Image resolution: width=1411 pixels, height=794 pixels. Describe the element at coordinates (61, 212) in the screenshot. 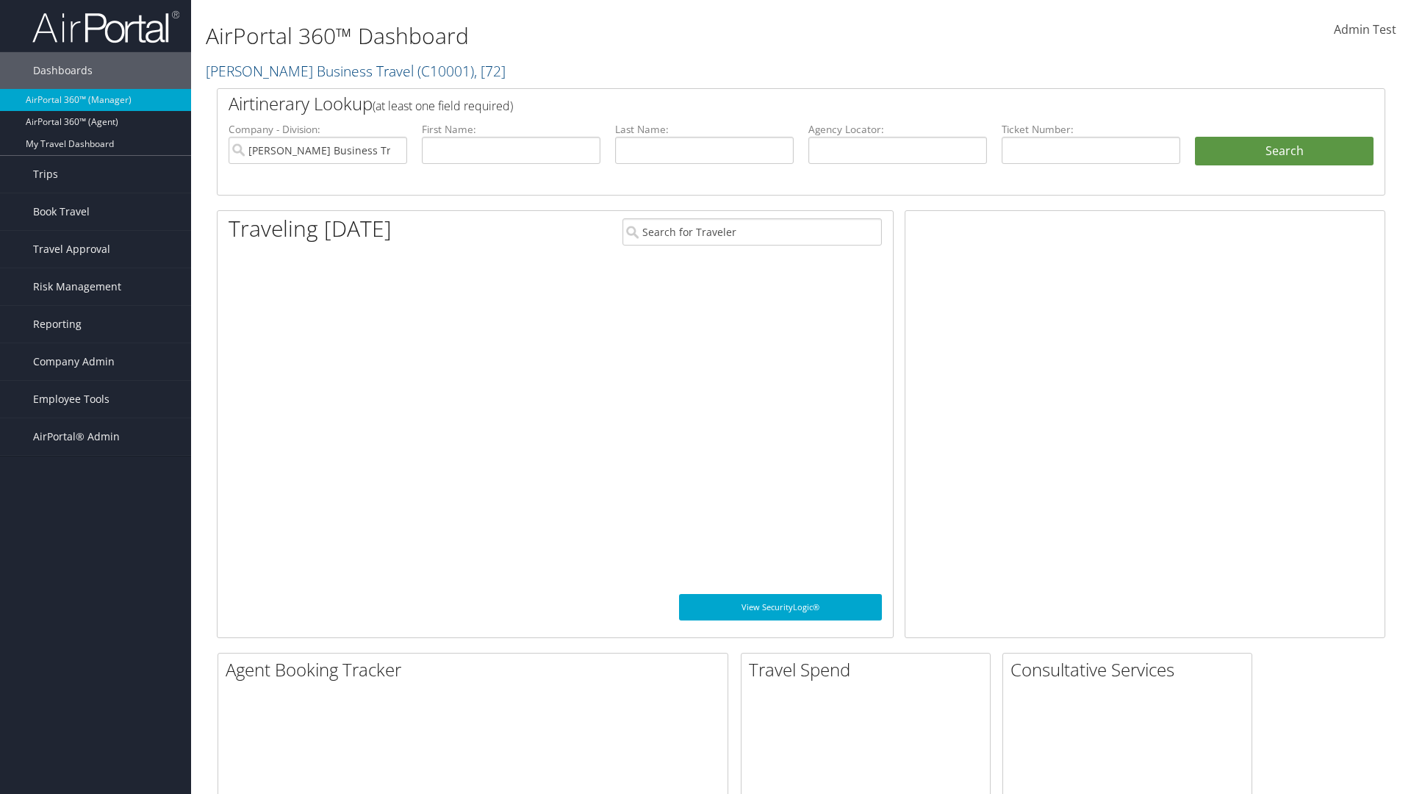

I see `span: Book Travel` at that location.